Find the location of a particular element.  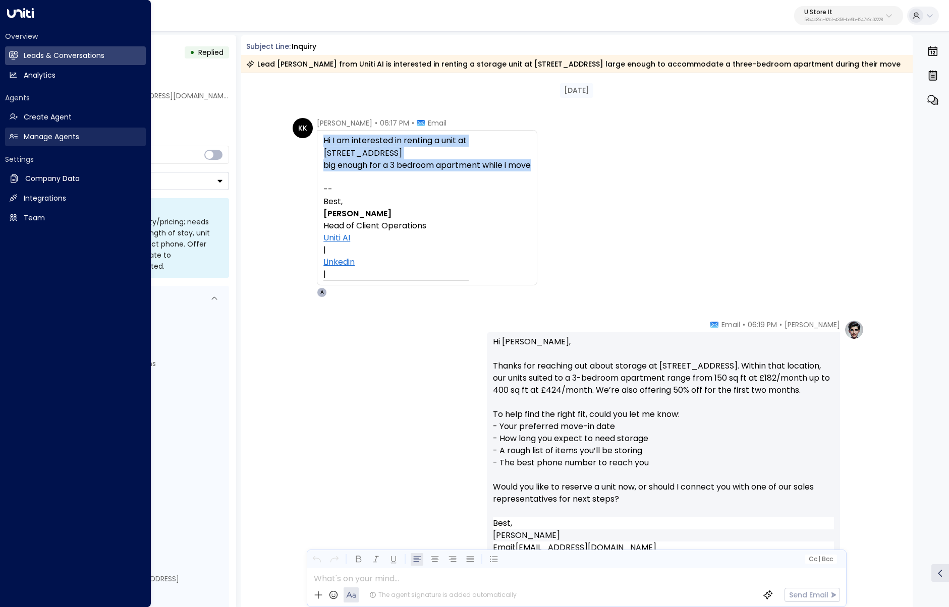

div: The agent signature is added automatically is located at coordinates (443, 595).